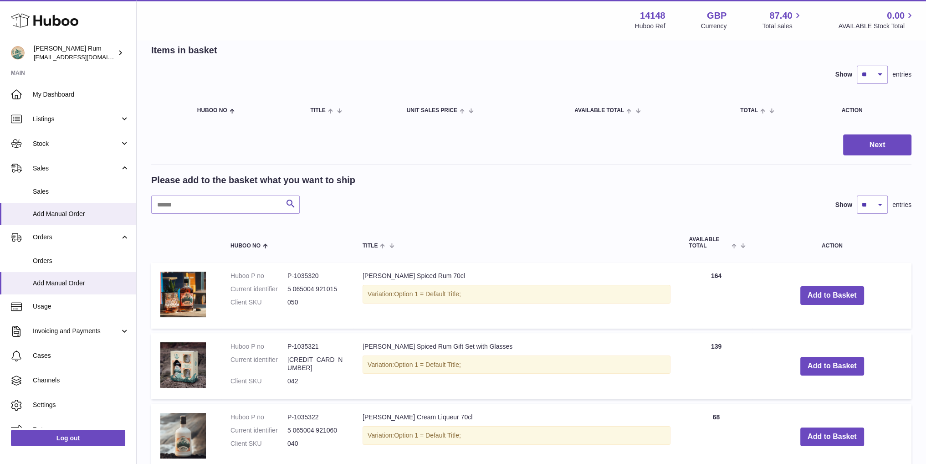 This screenshot has height=464, width=926. What do you see at coordinates (653, 15) in the screenshot?
I see `strong: 14148` at bounding box center [653, 15].